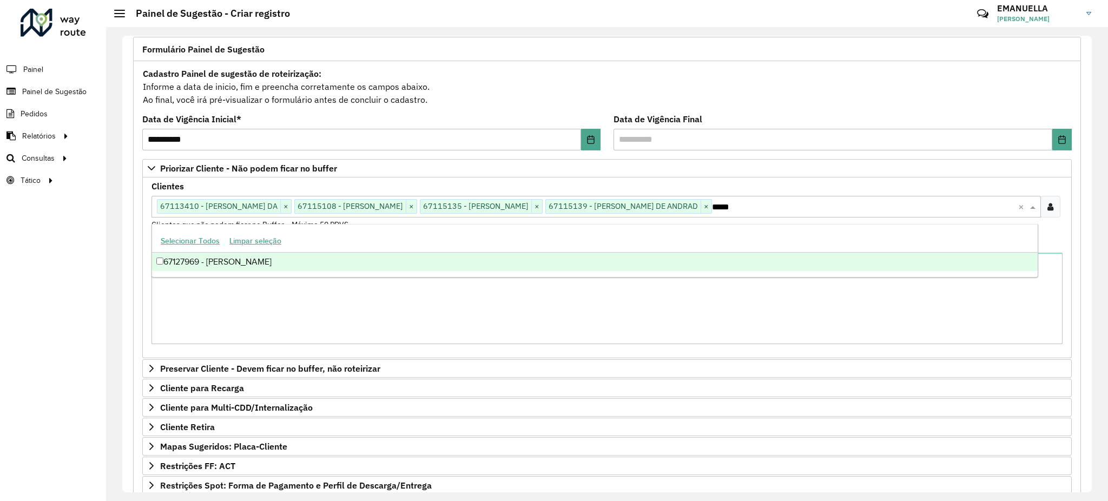  What do you see at coordinates (607, 268) in the screenshot?
I see `div: Priorizar Cliente - Não podem ficar no buffer` at bounding box center [607, 268].